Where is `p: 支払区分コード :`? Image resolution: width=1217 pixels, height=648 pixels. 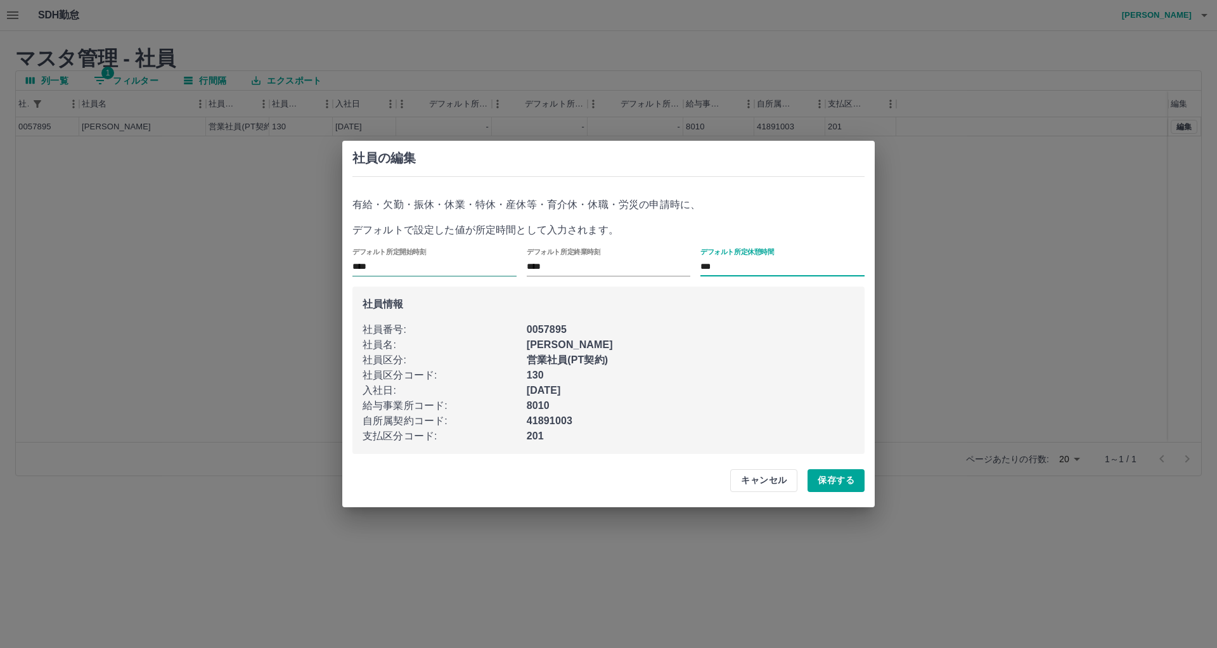
p: 支払区分コード : is located at coordinates (444, 436).